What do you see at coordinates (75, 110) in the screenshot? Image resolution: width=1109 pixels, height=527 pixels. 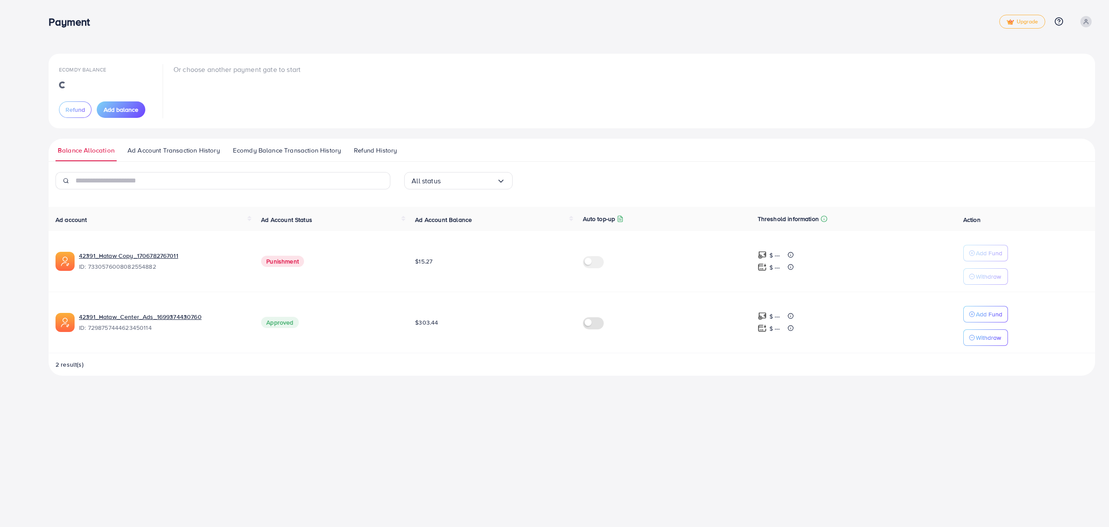 I see `button: Refund` at bounding box center [75, 110].